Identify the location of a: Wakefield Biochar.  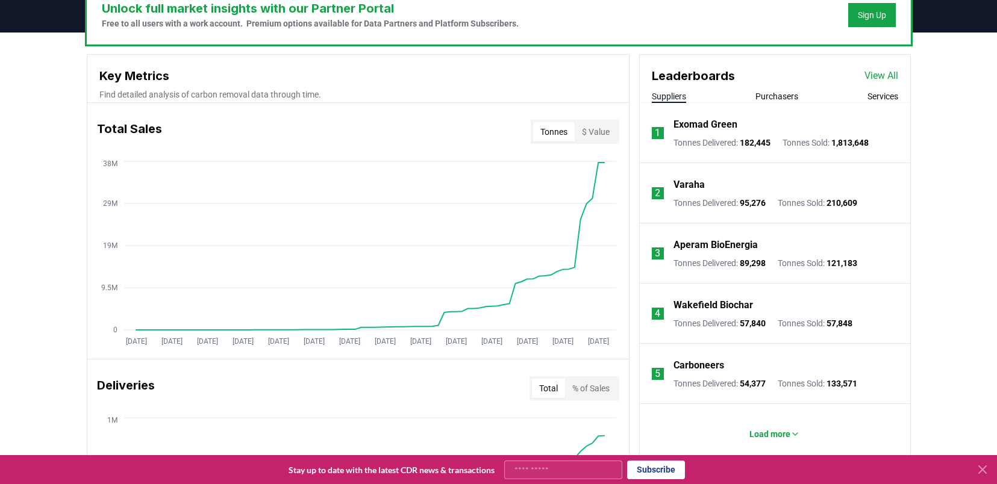
(713, 305).